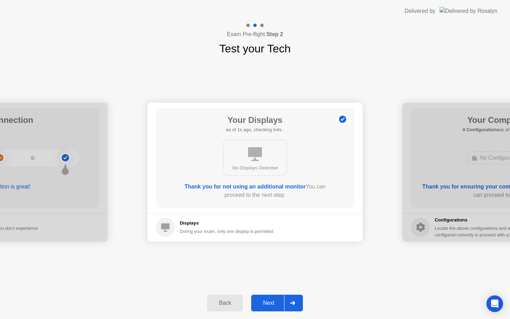 The width and height of the screenshot is (510, 319). What do you see at coordinates (277, 303) in the screenshot?
I see `button: Next` at bounding box center [277, 303].